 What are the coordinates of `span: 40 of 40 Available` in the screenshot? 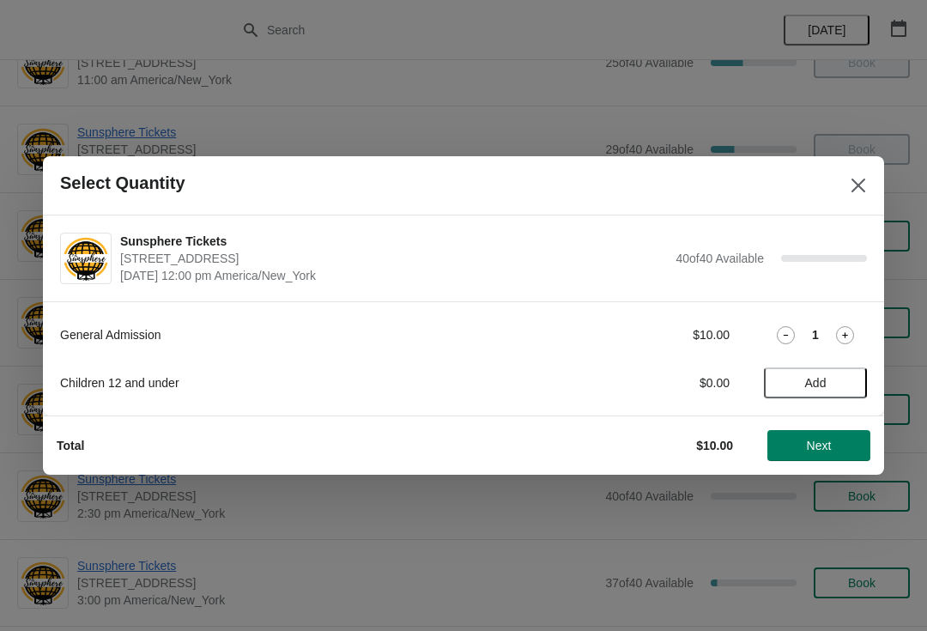 It's located at (720, 258).